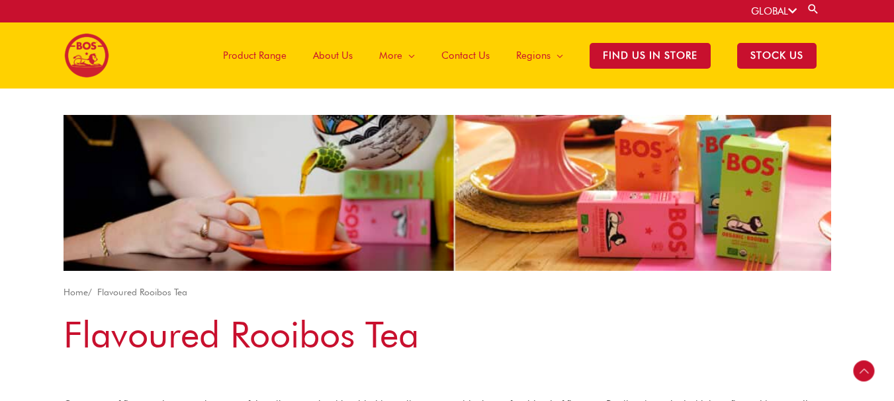  Describe the element at coordinates (465, 56) in the screenshot. I see `span: Contact Us` at that location.